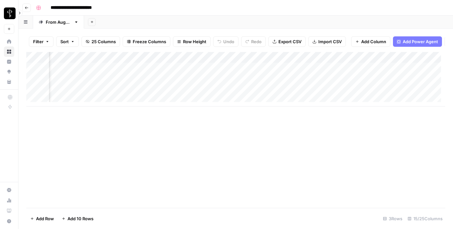 The image size is (453, 229). I want to click on button: Add Column, so click(371, 42).